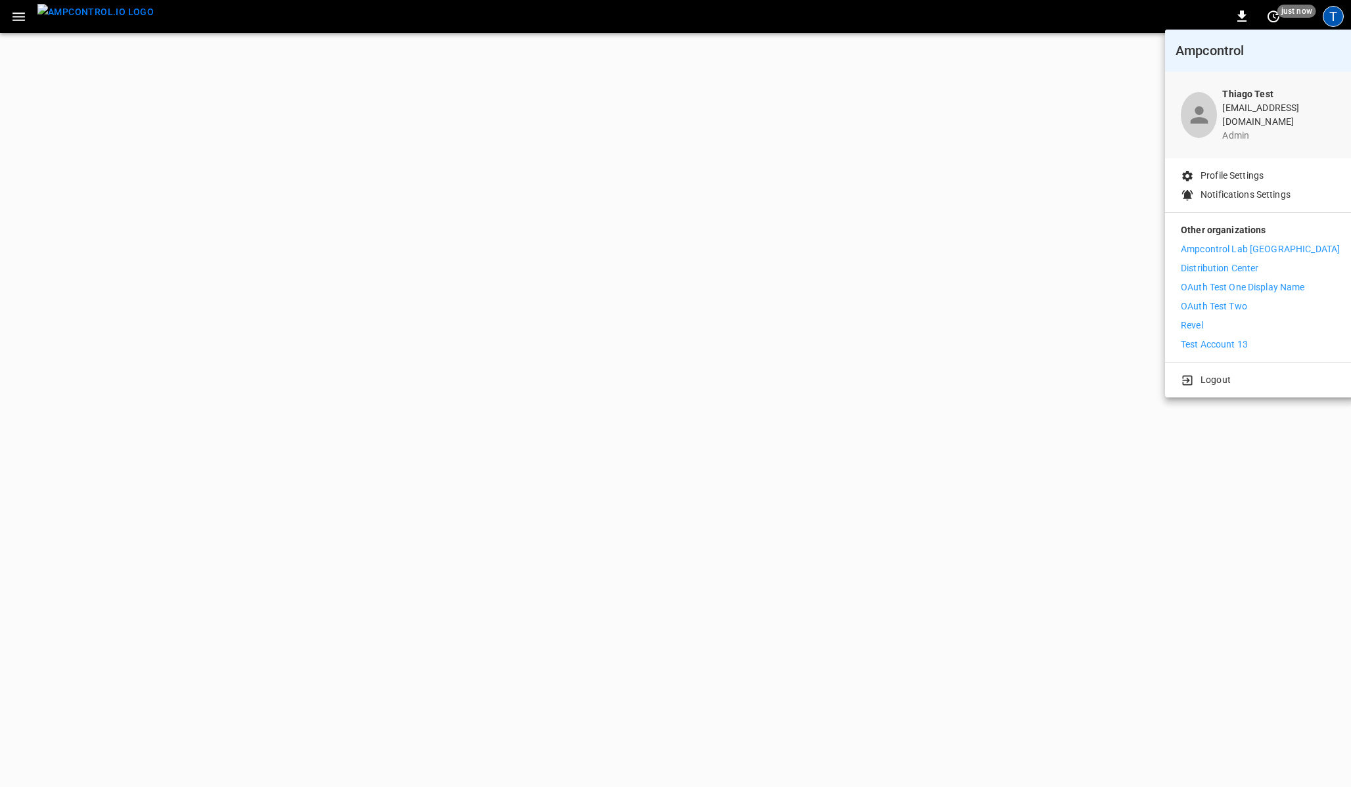  Describe the element at coordinates (1214, 306) in the screenshot. I see `p: OAuth Test Two` at that location.